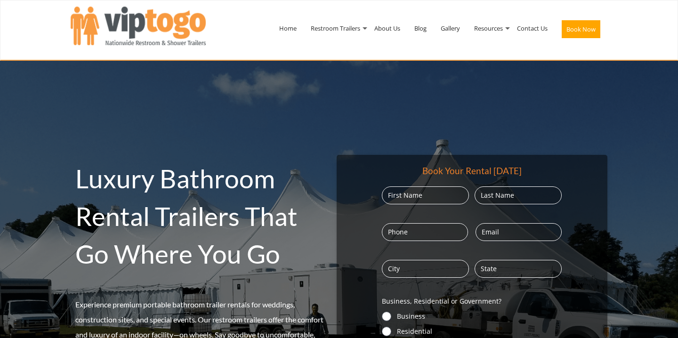 This screenshot has width=678, height=338. Describe the element at coordinates (442, 302) in the screenshot. I see `legend: Business, Residential or Government?` at that location.